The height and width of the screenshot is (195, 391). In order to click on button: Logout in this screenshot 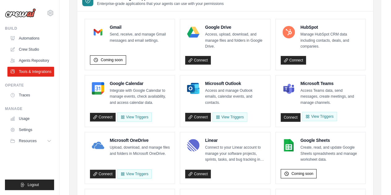, I will do `click(29, 185)`.